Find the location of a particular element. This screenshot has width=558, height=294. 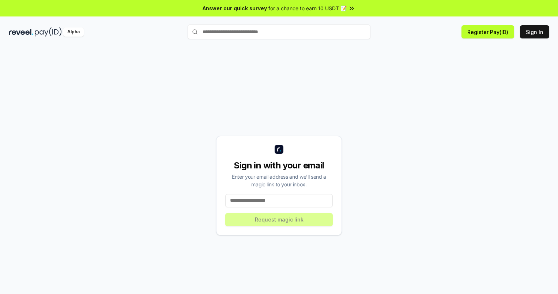

span: for a chance to earn 10 USDT 📝 is located at coordinates (308, 8).